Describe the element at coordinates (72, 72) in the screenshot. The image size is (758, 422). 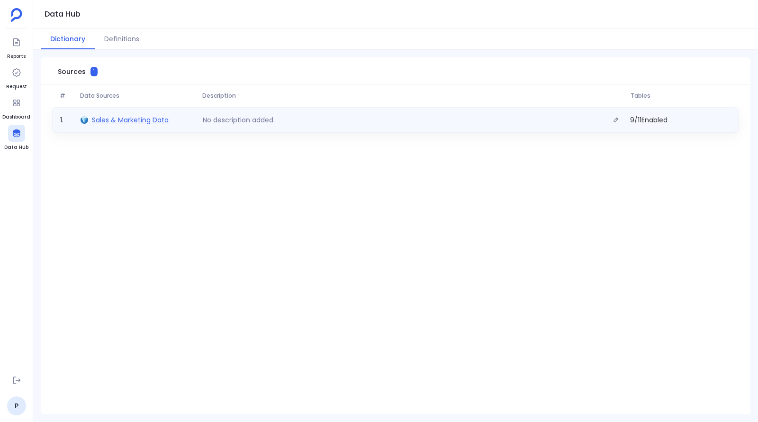
I see `span: Sources` at that location.